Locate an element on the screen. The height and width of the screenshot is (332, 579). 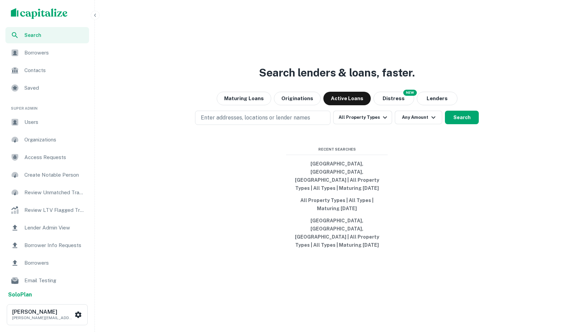
a: Access Requests is located at coordinates (47, 157).